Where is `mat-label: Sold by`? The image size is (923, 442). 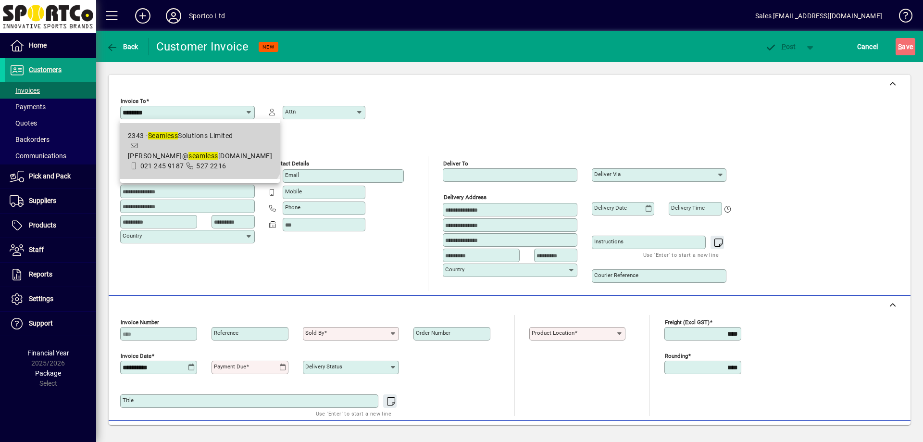
mat-label: Sold by is located at coordinates (314, 333).